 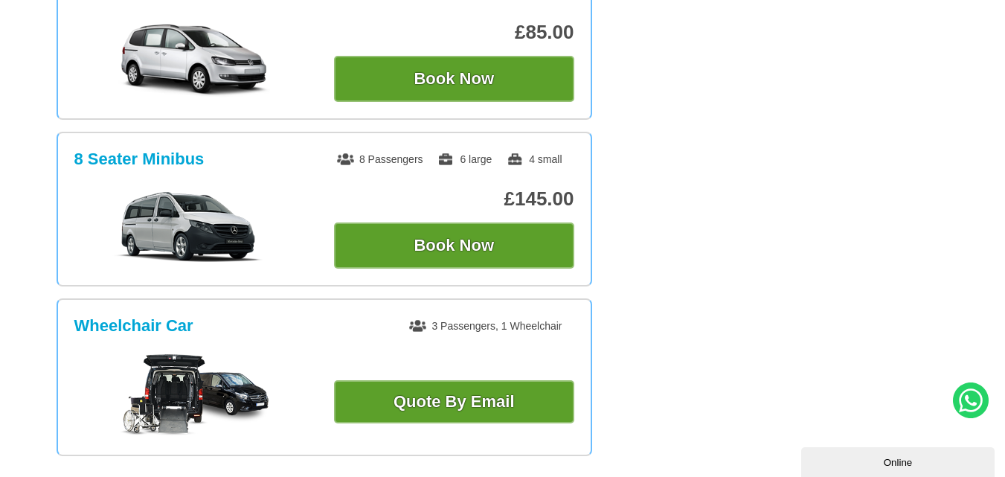 I want to click on div: Online, so click(x=97, y=18).